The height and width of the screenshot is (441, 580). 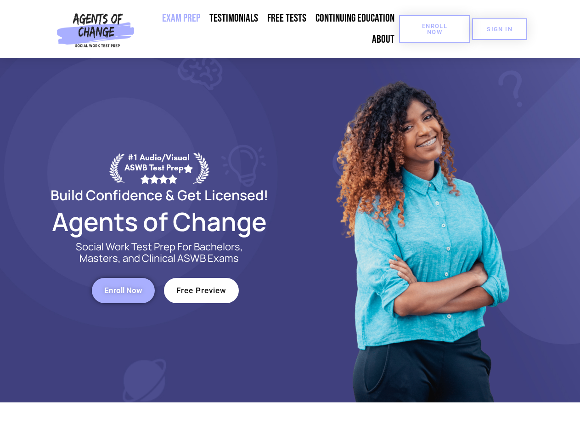 I want to click on a: Exam Prep, so click(x=181, y=18).